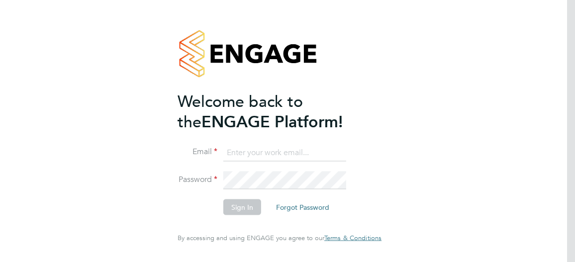  Describe the element at coordinates (240, 111) in the screenshot. I see `span: Welcome back to the` at that location.